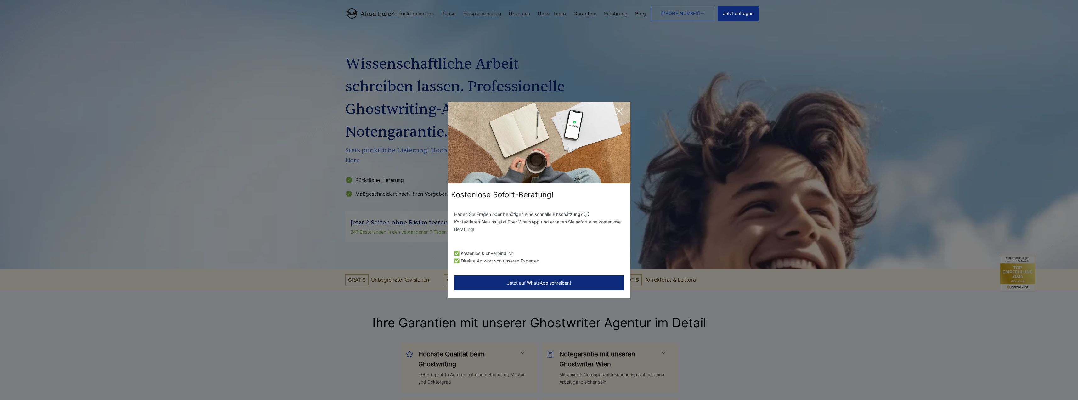 The image size is (1078, 400). I want to click on a: Preise, so click(448, 14).